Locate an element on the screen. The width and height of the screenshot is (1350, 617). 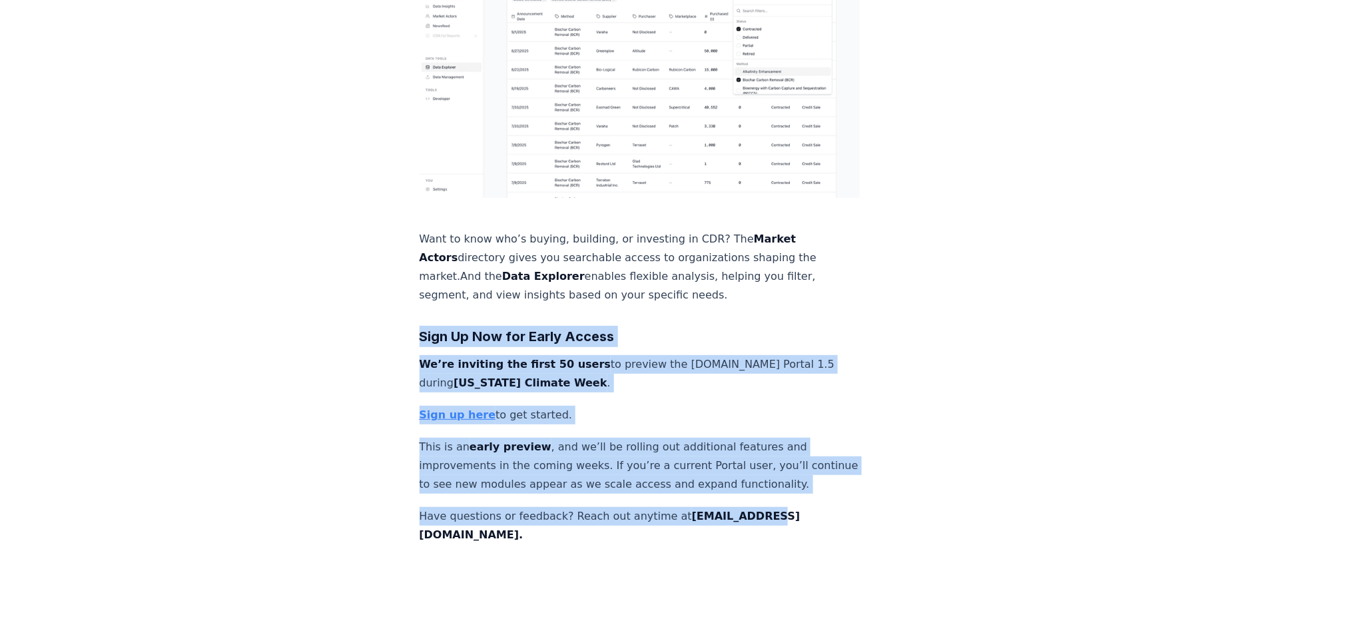
strong: Sign Up Now for Early Access is located at coordinates (517, 336).